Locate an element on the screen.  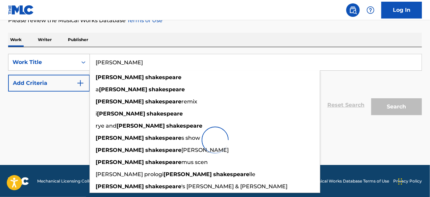
div: Drag is located at coordinates (400, 182).